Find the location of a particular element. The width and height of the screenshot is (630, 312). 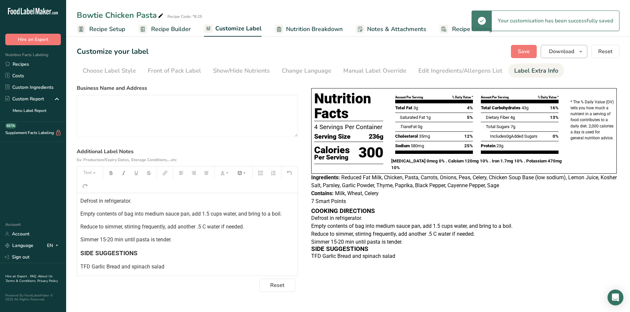

span: Sodium is located at coordinates (402, 146).